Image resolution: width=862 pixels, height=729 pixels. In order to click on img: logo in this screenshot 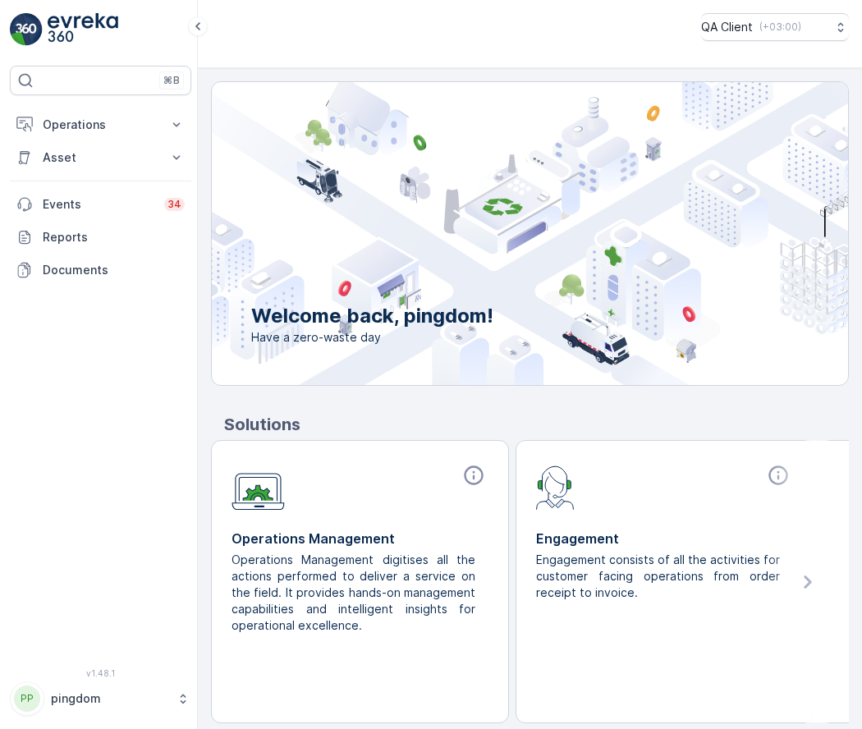, I will do `click(26, 30)`.